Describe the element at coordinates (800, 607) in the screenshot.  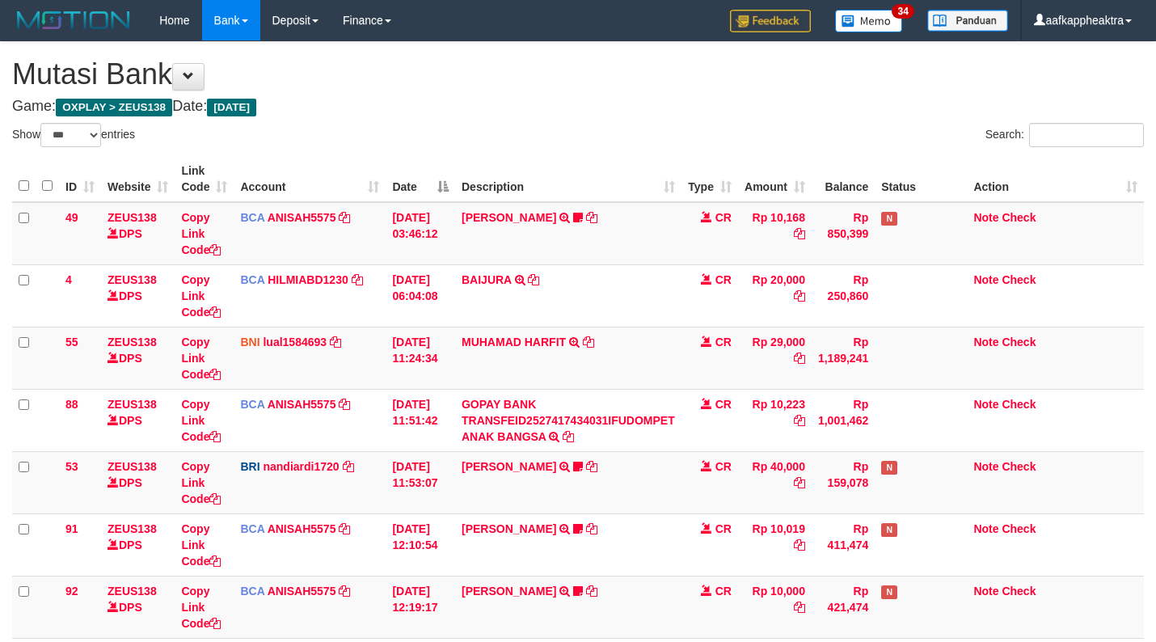
I see `a: Copy Rp 10,000 to clipboard` at that location.